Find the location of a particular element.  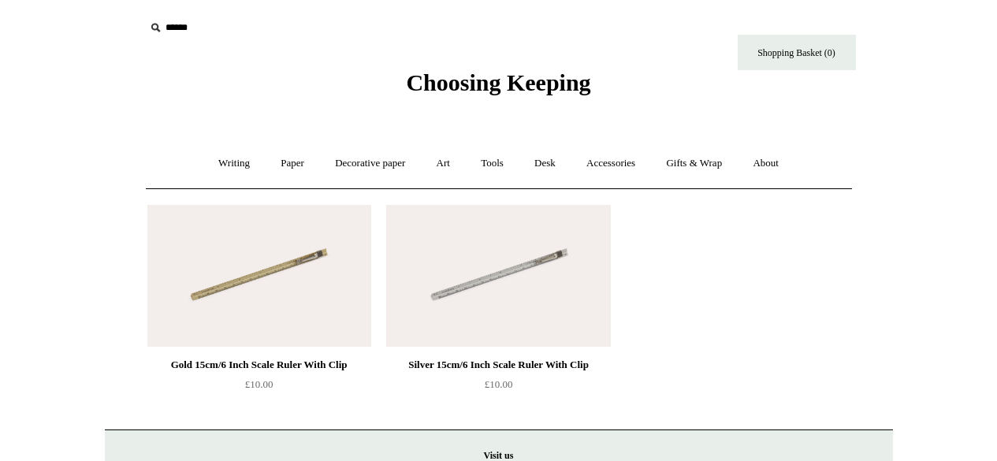

img: Silver 15cm/6 Inch Scale Ruler With Clip is located at coordinates (498, 276).